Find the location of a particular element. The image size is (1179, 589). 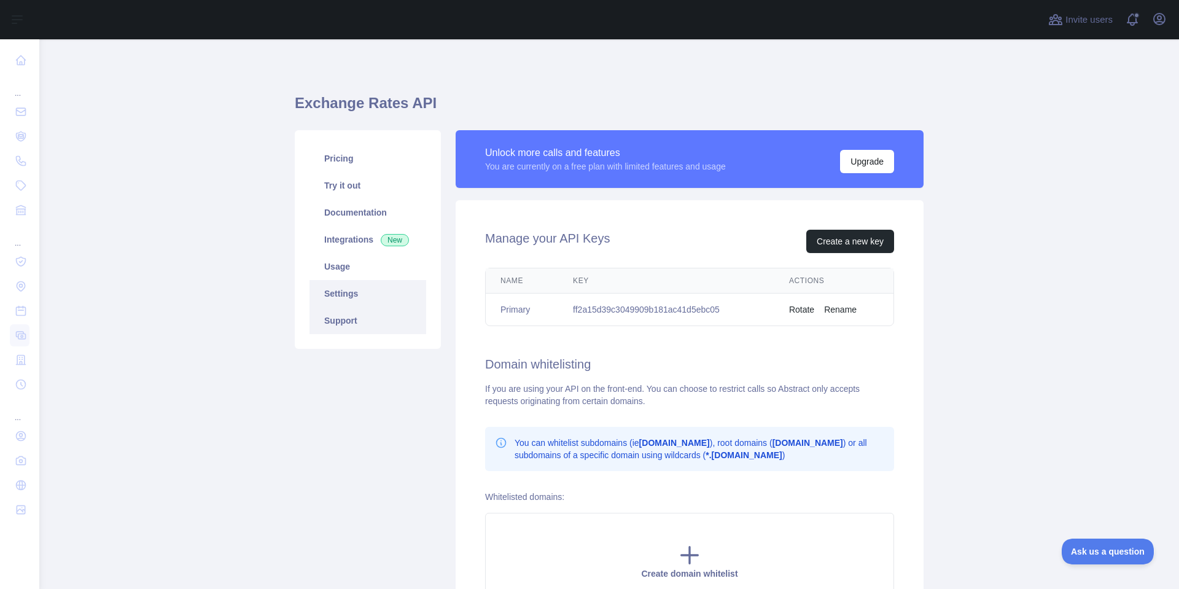

label: Whitelisted domains: is located at coordinates (525, 497).